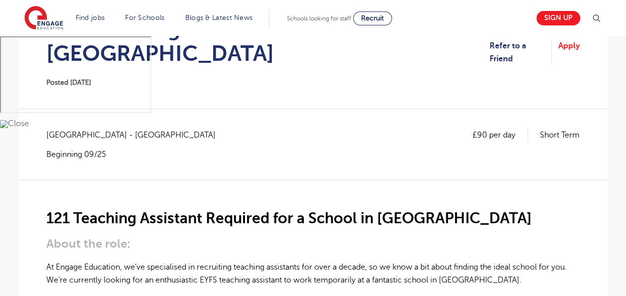 This screenshot has width=626, height=296. I want to click on a: Sign up, so click(558, 18).